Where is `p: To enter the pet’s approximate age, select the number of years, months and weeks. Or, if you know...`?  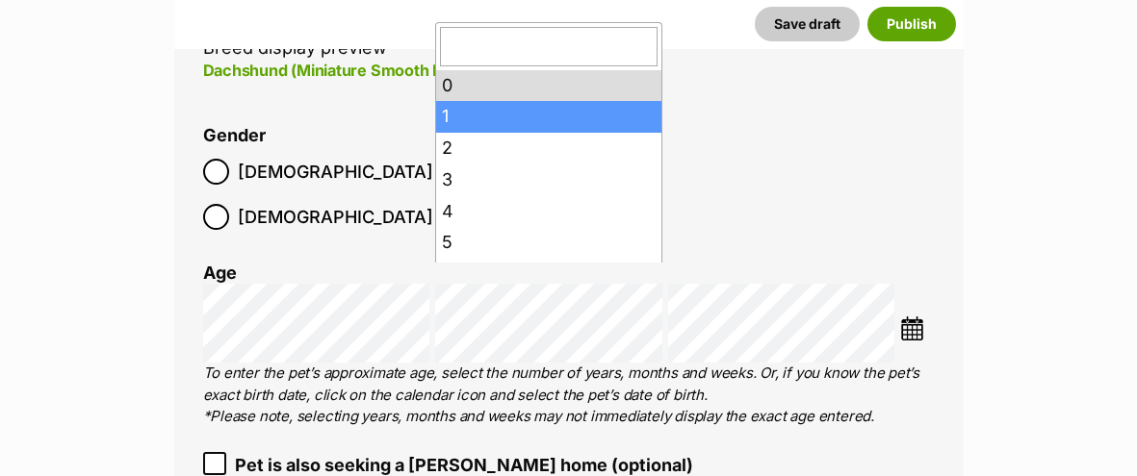 p: To enter the pet’s approximate age, select the number of years, months and weeks. Or, if you know... is located at coordinates (569, 396).